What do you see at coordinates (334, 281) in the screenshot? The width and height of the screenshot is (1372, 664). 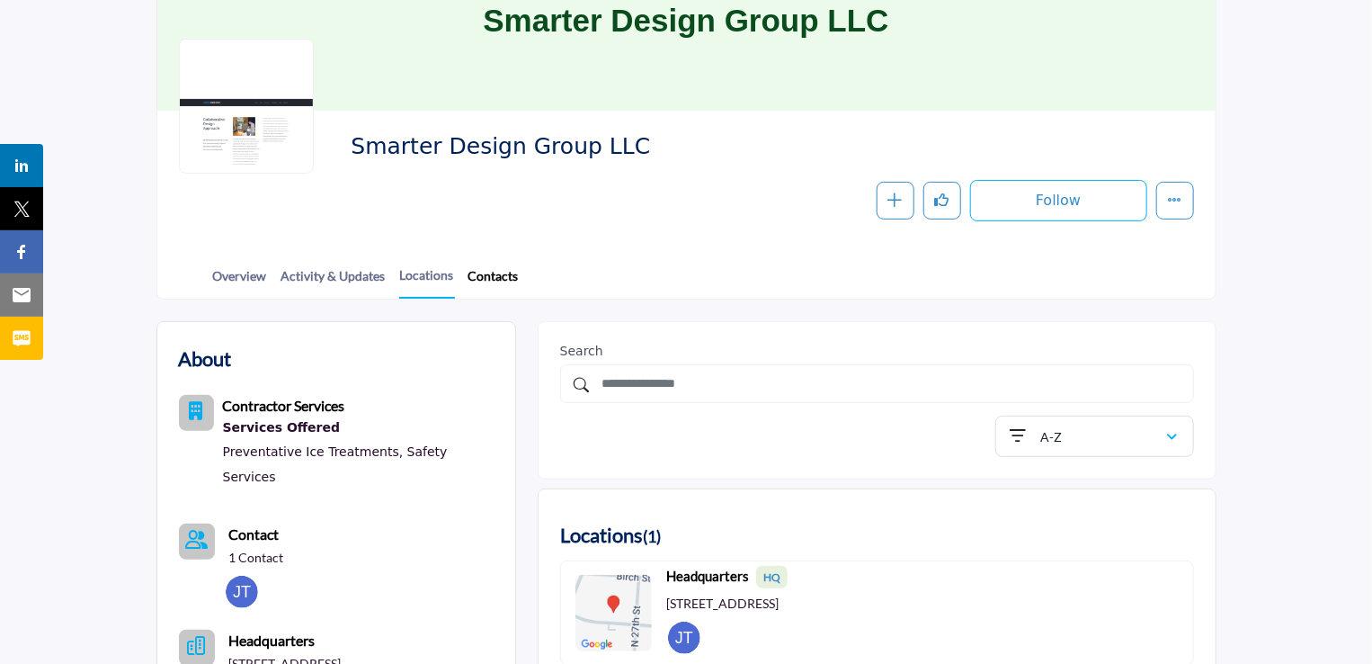 I see `a: Activity & Updates` at bounding box center [334, 281].